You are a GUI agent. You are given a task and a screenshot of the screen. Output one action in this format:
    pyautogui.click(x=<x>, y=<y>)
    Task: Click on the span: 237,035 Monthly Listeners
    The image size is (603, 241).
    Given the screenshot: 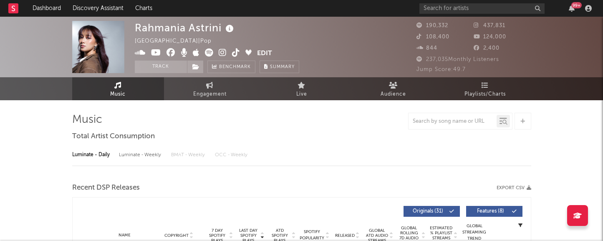 What is the action you would take?
    pyautogui.click(x=458, y=59)
    